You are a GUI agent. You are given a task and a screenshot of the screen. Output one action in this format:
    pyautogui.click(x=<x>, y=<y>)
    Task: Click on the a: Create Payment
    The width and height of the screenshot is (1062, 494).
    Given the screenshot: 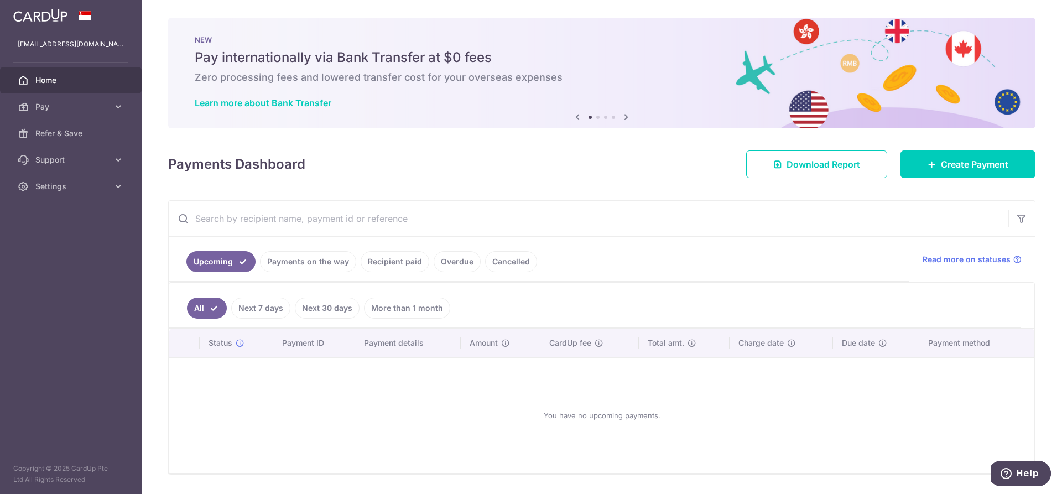 What is the action you would take?
    pyautogui.click(x=968, y=164)
    